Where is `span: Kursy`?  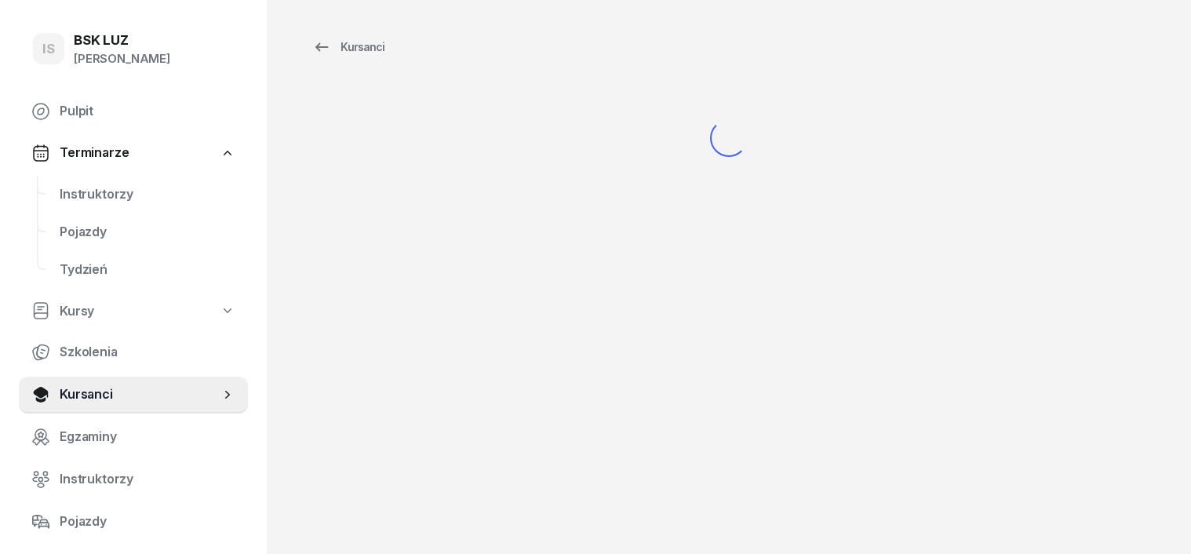 span: Kursy is located at coordinates (77, 311).